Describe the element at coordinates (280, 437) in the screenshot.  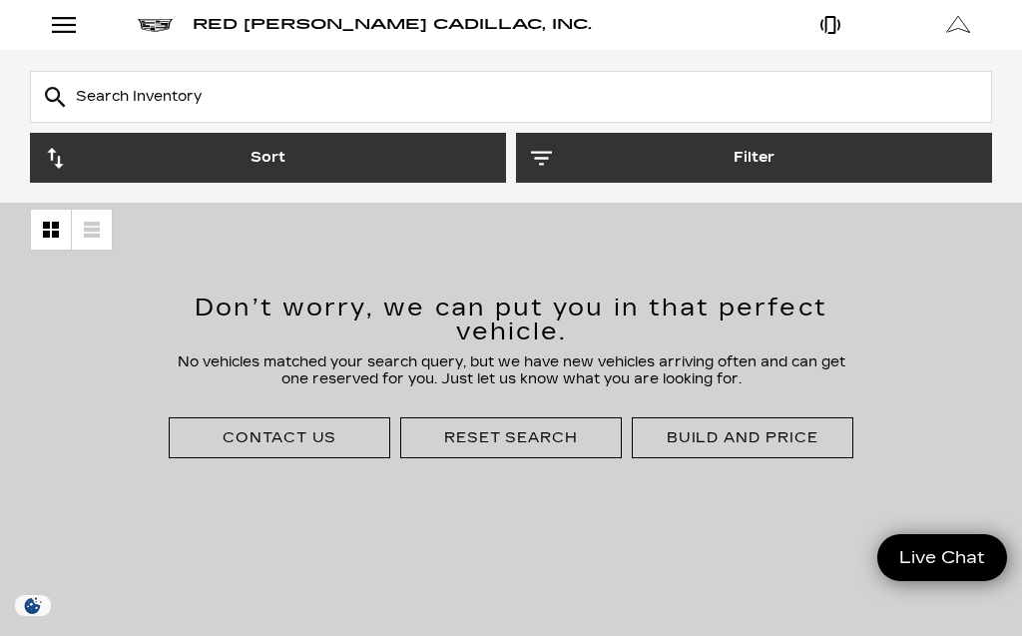
I see `div: Contact Us` at that location.